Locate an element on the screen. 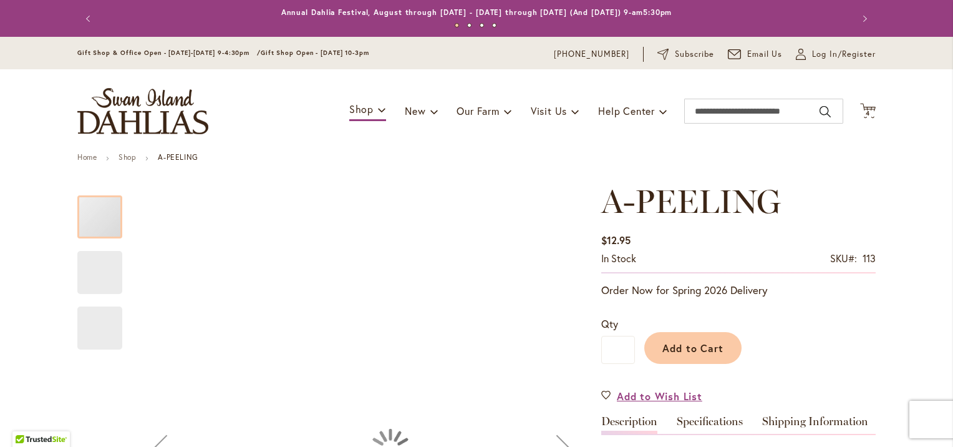 The height and width of the screenshot is (447, 953). strong: SKU is located at coordinates (844, 258).